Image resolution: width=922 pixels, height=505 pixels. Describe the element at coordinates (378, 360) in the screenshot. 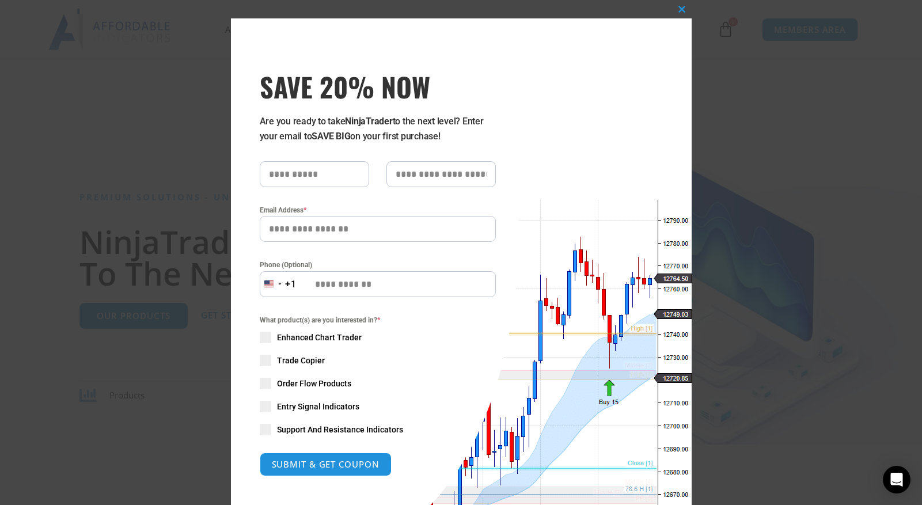

I see `label: Trade Copier` at that location.